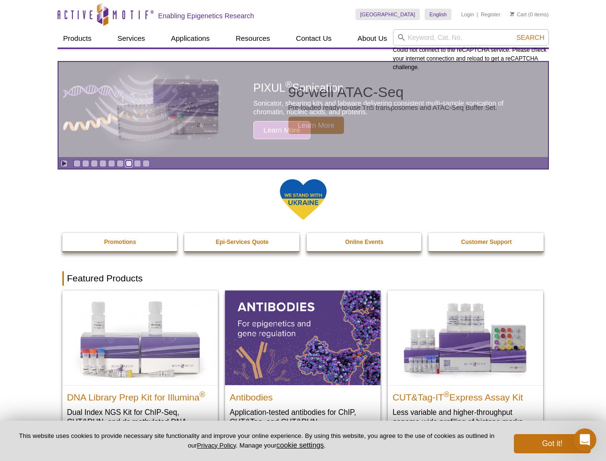  I want to click on a: Contact Us, so click(314, 38).